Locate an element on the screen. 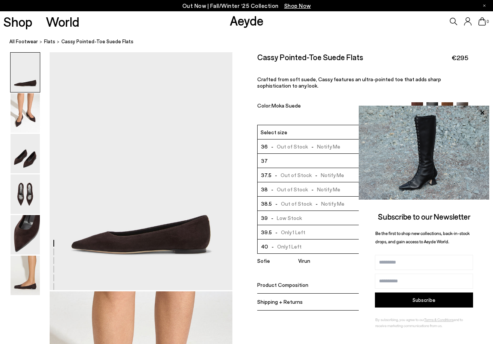 The height and width of the screenshot is (344, 493). span: Product Composition is located at coordinates (283, 284).